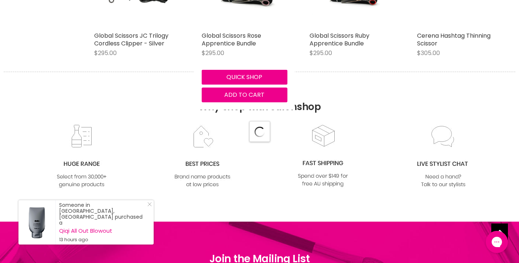 This screenshot has height=263, width=519. Describe the element at coordinates (15, 14) in the screenshot. I see `button: Gorgias live chat` at that location.